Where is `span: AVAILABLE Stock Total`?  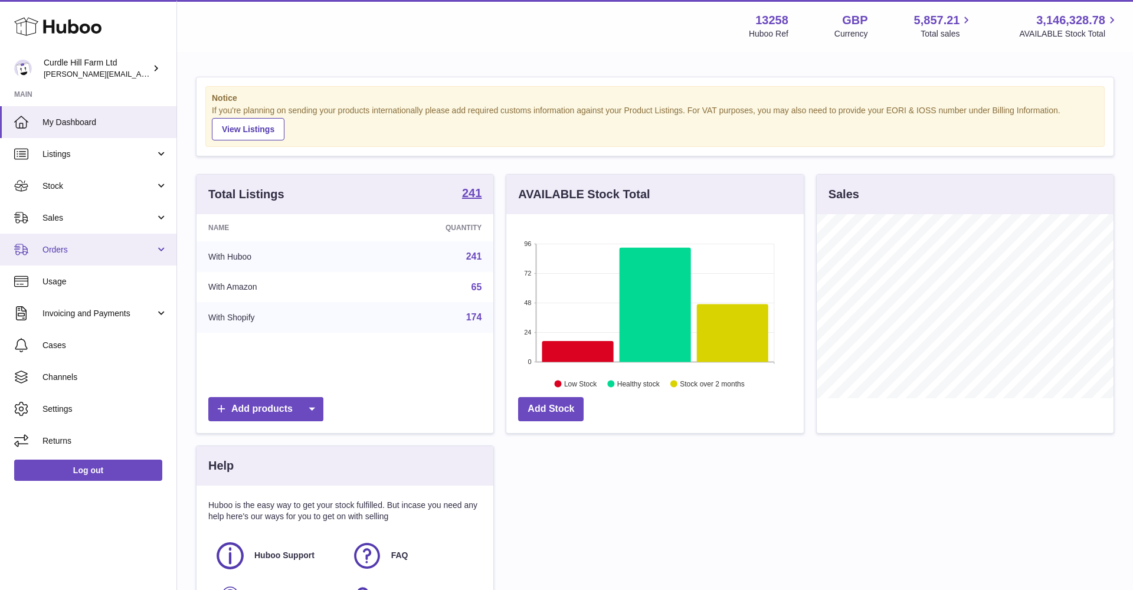
span: AVAILABLE Stock Total is located at coordinates (1068, 34).